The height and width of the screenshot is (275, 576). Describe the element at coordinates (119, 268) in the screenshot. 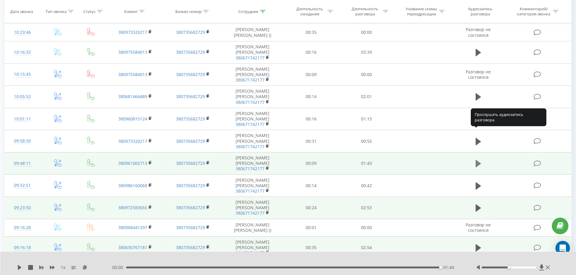

I see `span: 00:00` at that location.